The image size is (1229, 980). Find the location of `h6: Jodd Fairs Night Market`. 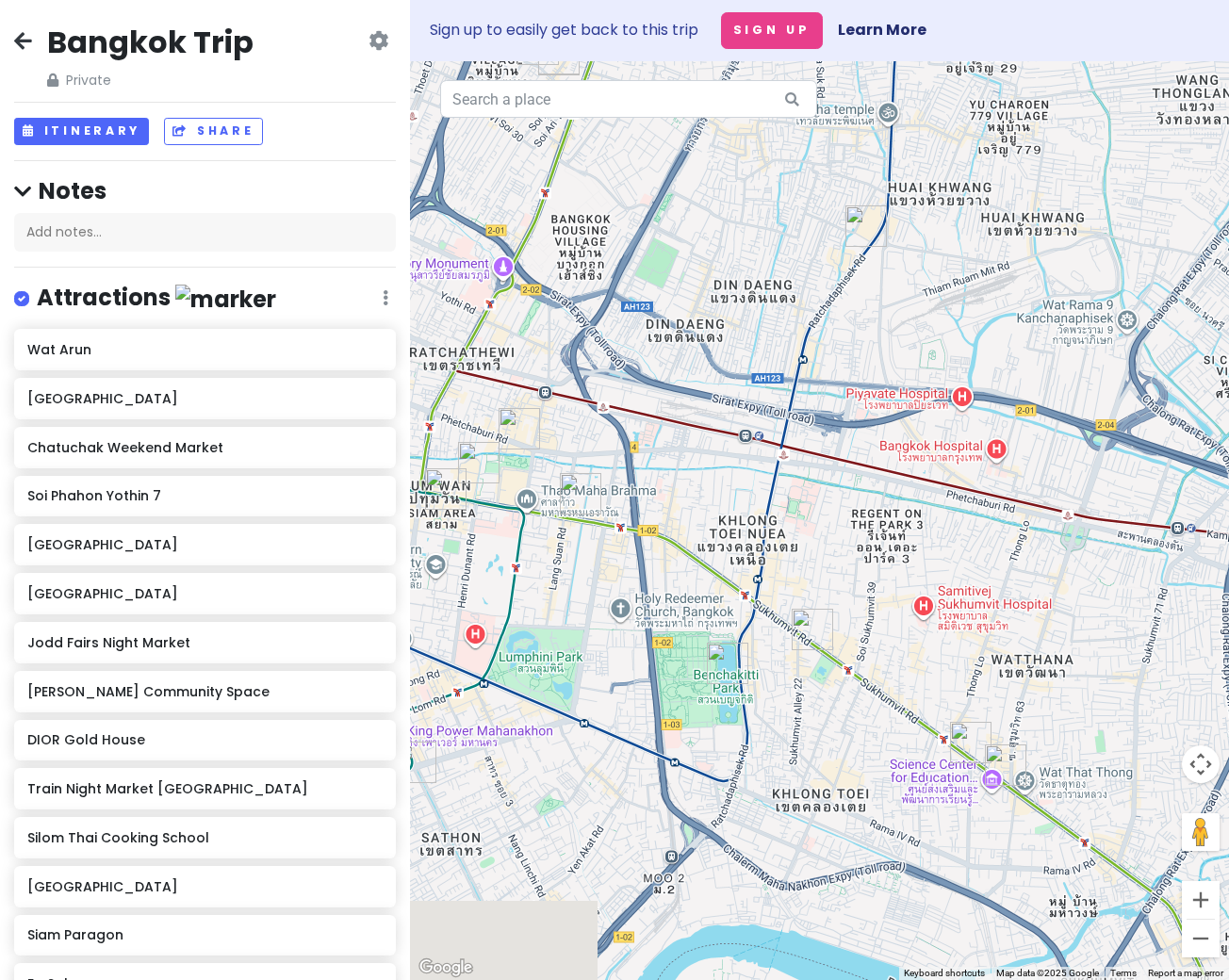

h6: Jodd Fairs Night Market is located at coordinates (204, 643).